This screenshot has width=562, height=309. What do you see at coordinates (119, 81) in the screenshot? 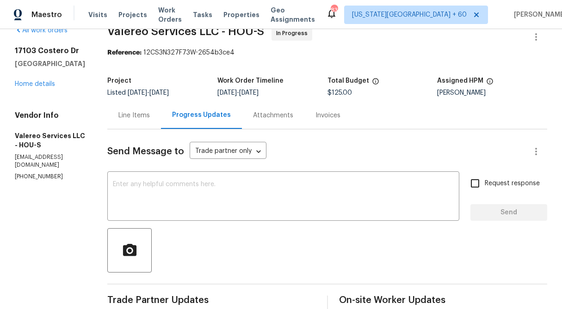
I see `h5: Project` at bounding box center [119, 81].